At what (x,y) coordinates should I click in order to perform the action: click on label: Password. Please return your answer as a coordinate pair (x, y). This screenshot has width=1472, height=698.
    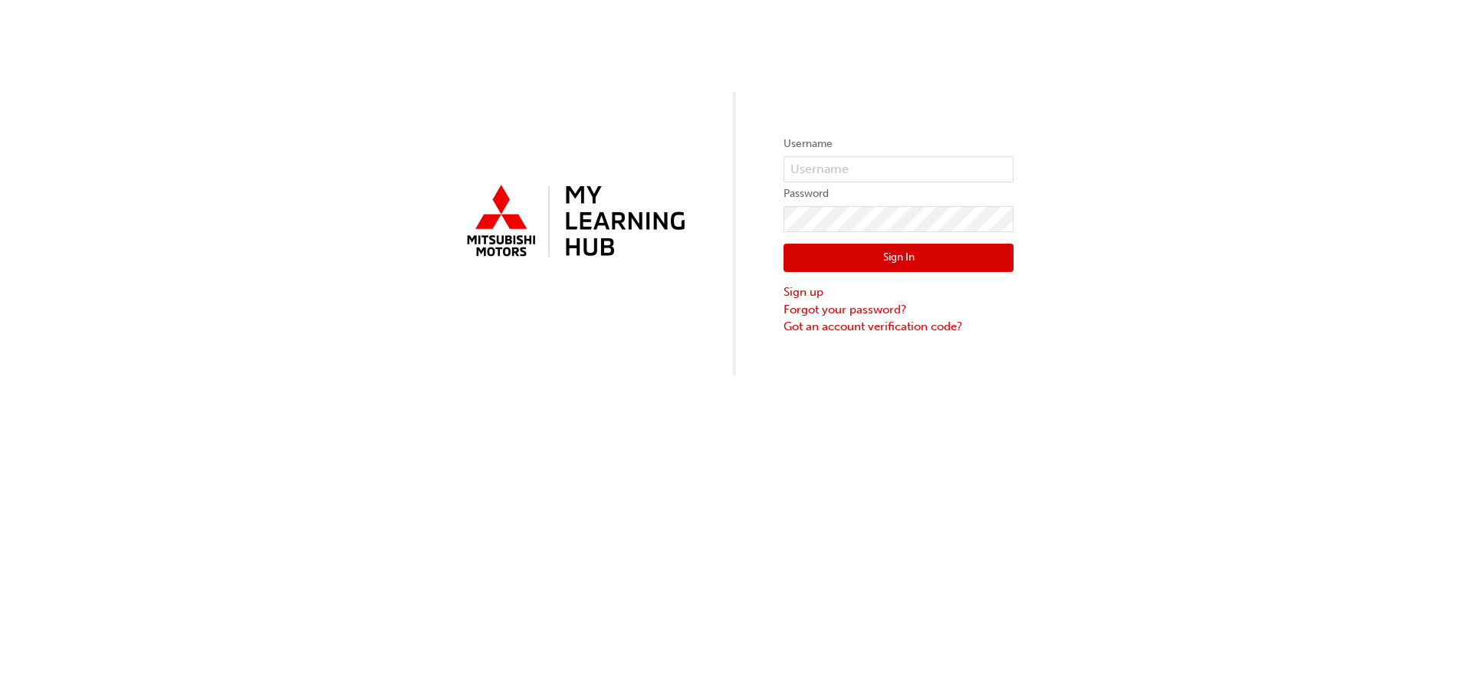
    Looking at the image, I should click on (898, 194).